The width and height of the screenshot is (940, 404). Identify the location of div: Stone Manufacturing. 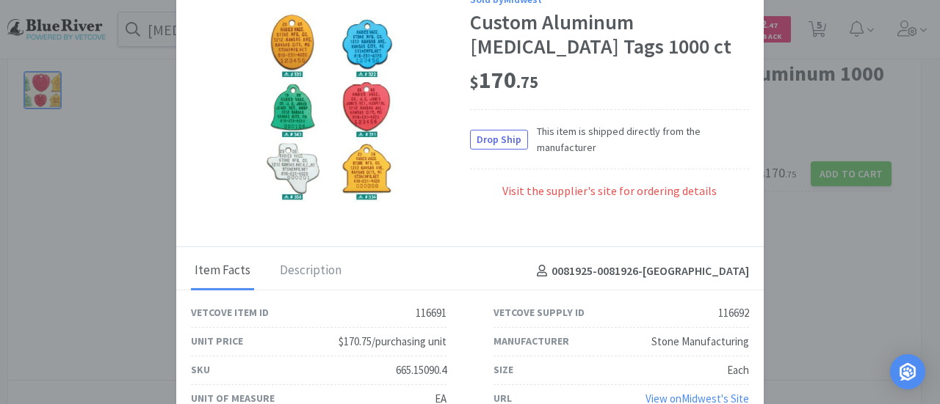
(700, 342).